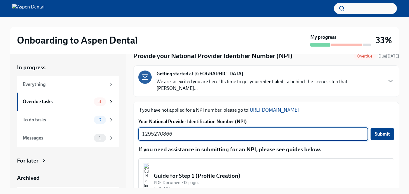 Image resolution: width=409 pixels, height=194 pixels. Describe the element at coordinates (68, 68) in the screenshot. I see `a: In progress` at that location.